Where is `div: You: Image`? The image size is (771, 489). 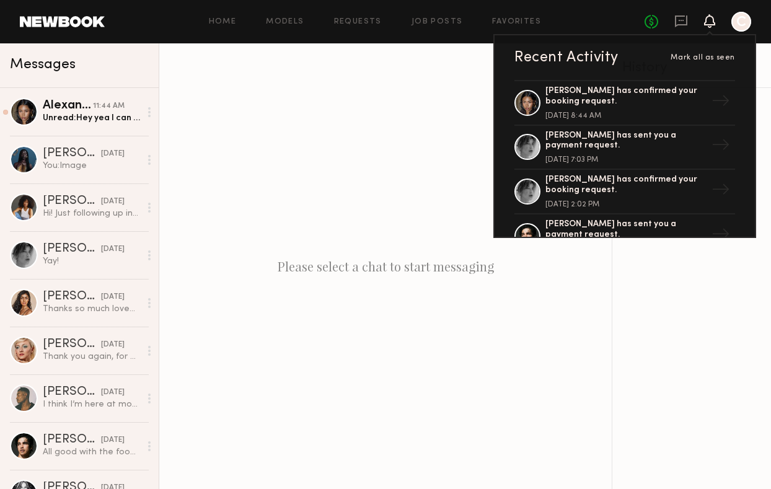
div: You: Image is located at coordinates (91, 165).